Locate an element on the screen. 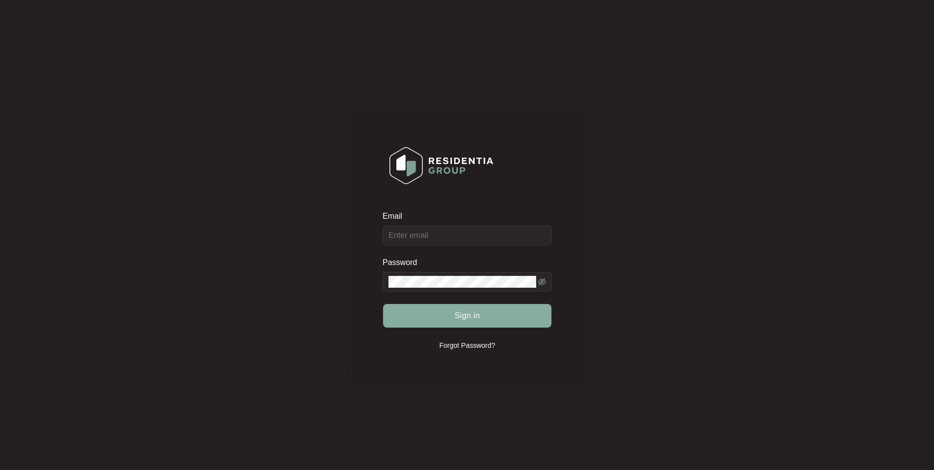 The height and width of the screenshot is (470, 934). img: Login Logo is located at coordinates (441, 165).